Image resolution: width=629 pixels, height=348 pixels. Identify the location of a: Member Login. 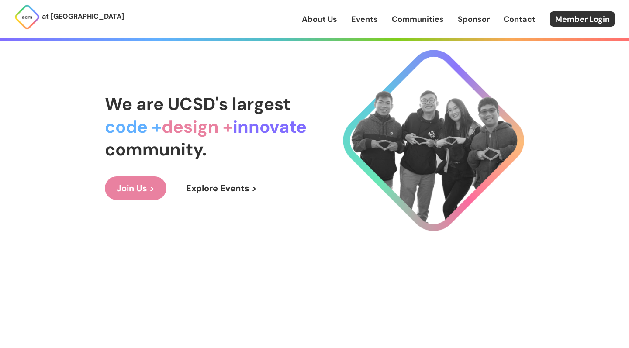
(582, 19).